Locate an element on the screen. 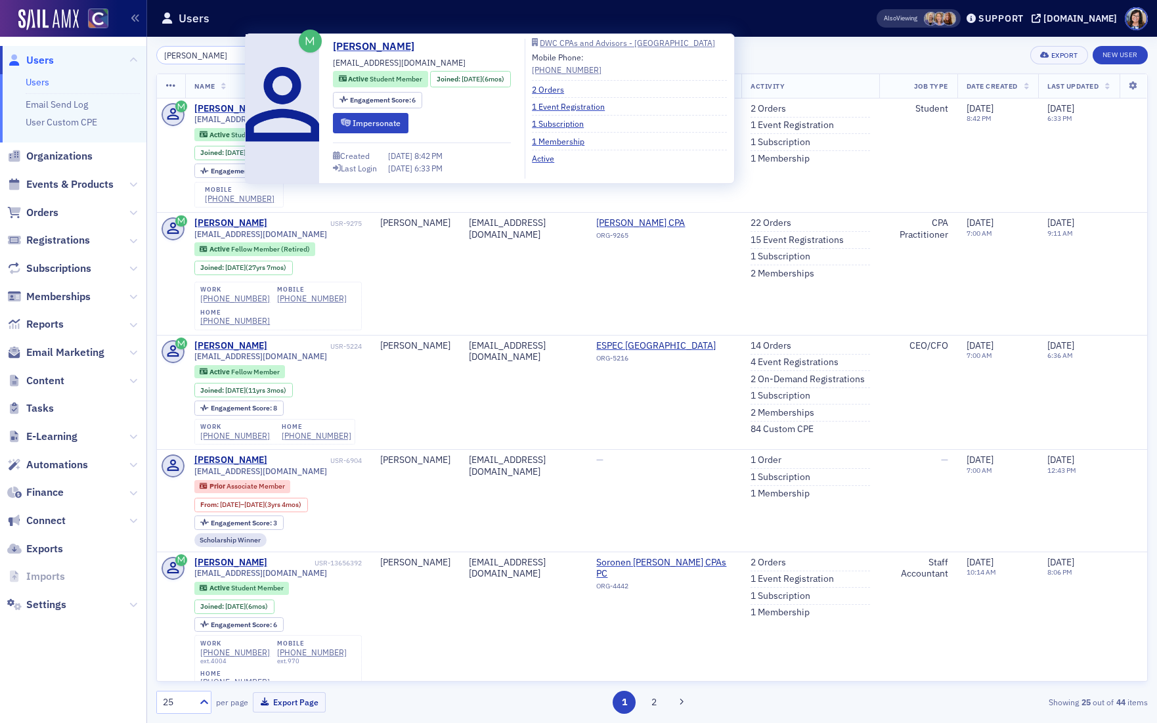  a: Tasks is located at coordinates (30, 408).